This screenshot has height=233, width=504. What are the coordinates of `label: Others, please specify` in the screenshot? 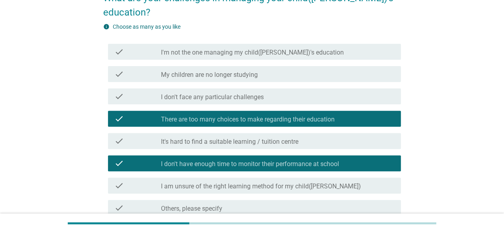 It's located at (192, 209).